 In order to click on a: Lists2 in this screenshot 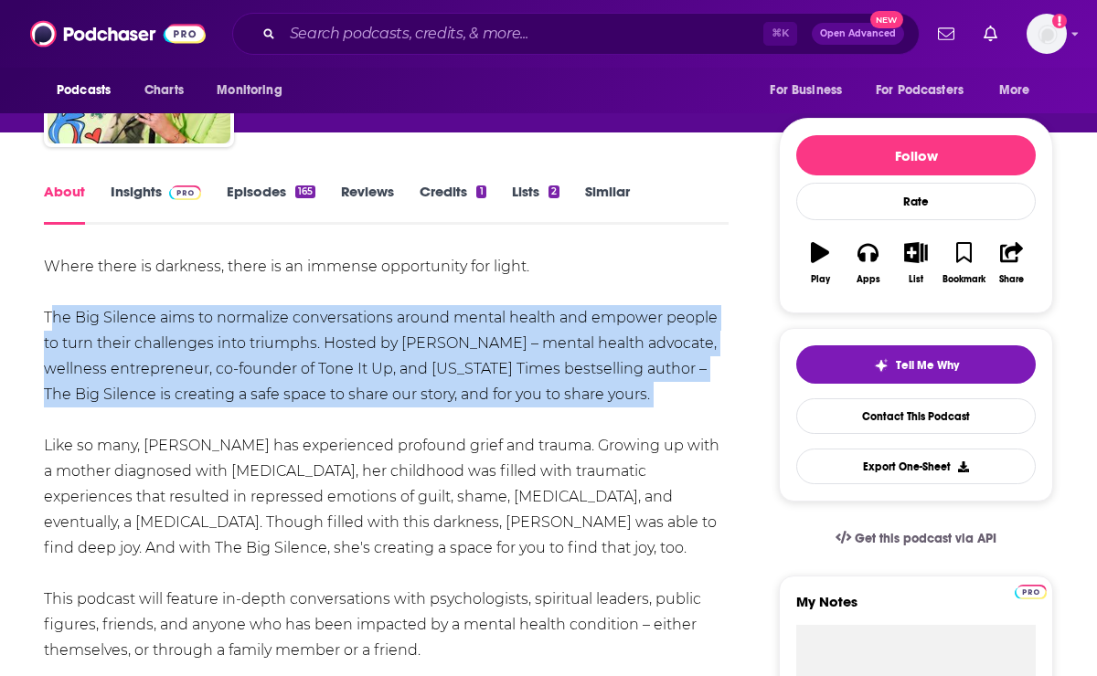, I will do `click(536, 204)`.